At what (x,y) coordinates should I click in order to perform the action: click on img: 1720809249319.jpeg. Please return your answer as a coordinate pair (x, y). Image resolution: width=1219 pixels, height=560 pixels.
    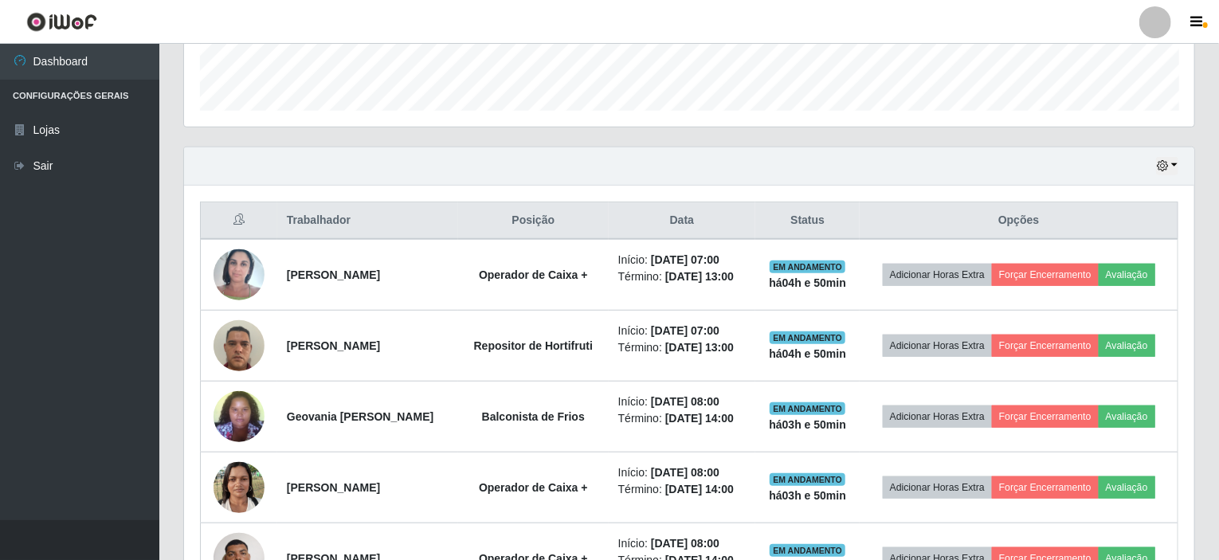
    Looking at the image, I should click on (239, 487).